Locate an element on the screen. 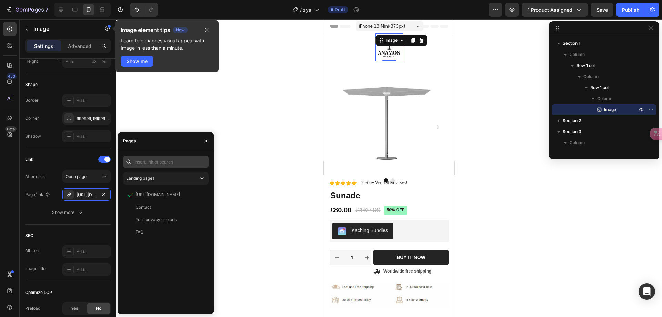  div: Contact is located at coordinates (143, 207).